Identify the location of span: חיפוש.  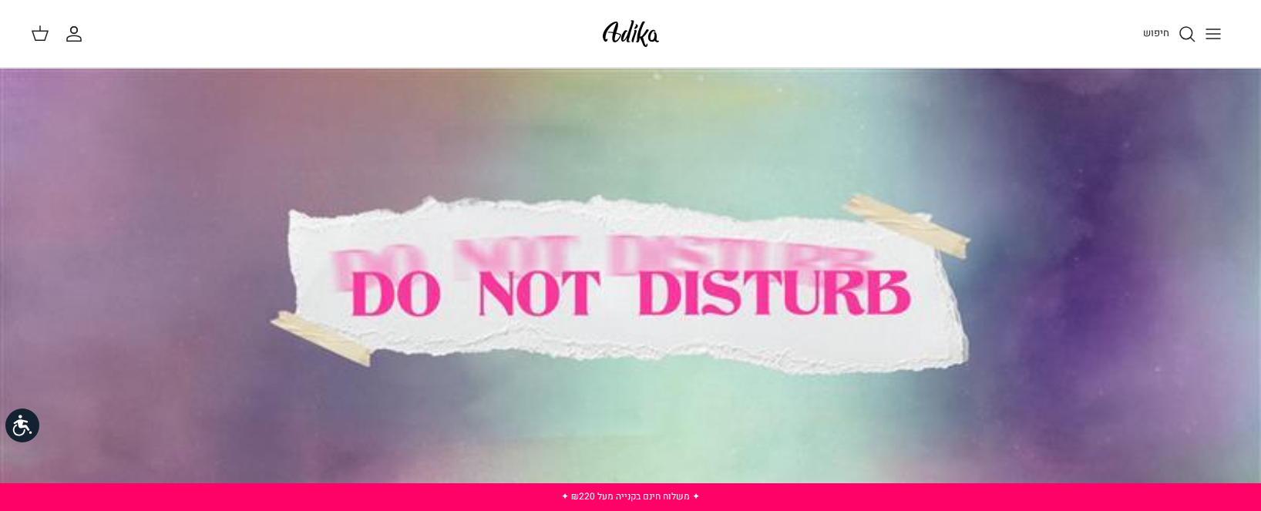
(1156, 32).